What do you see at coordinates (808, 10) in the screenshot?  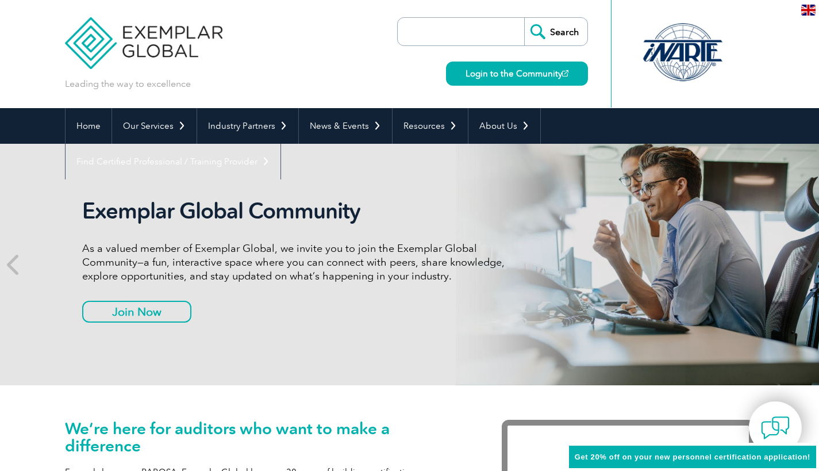 I see `img: en` at bounding box center [808, 10].